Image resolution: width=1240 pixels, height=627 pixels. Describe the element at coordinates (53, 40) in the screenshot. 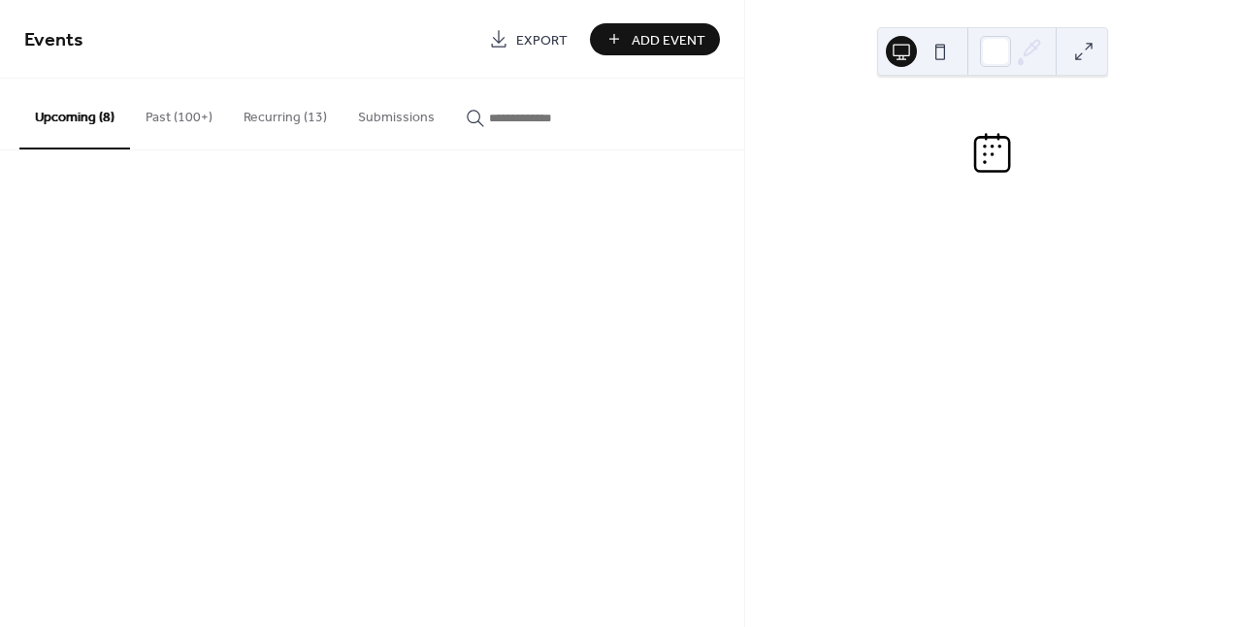

I see `span: Events` at that location.